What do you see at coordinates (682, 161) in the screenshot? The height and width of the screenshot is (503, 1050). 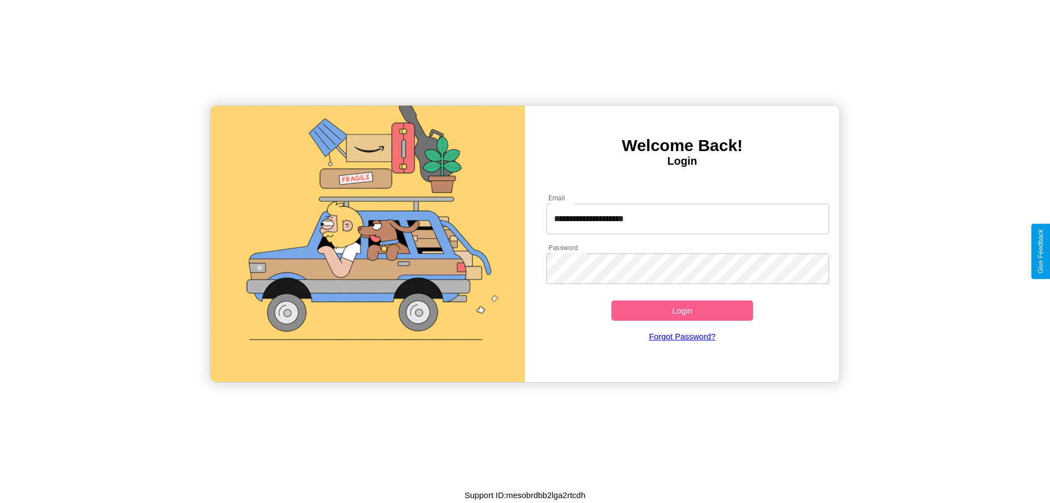 I see `h4: Login` at bounding box center [682, 161].